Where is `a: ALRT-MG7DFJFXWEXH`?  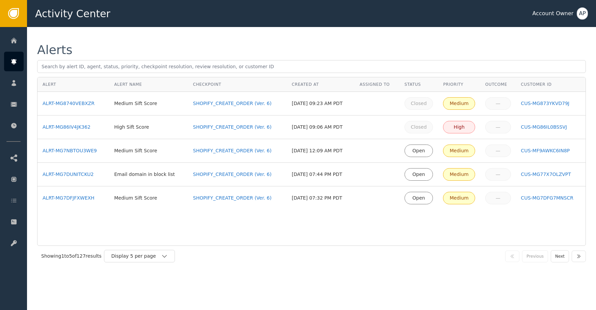 a: ALRT-MG7DFJFXWEXH is located at coordinates (73, 198).